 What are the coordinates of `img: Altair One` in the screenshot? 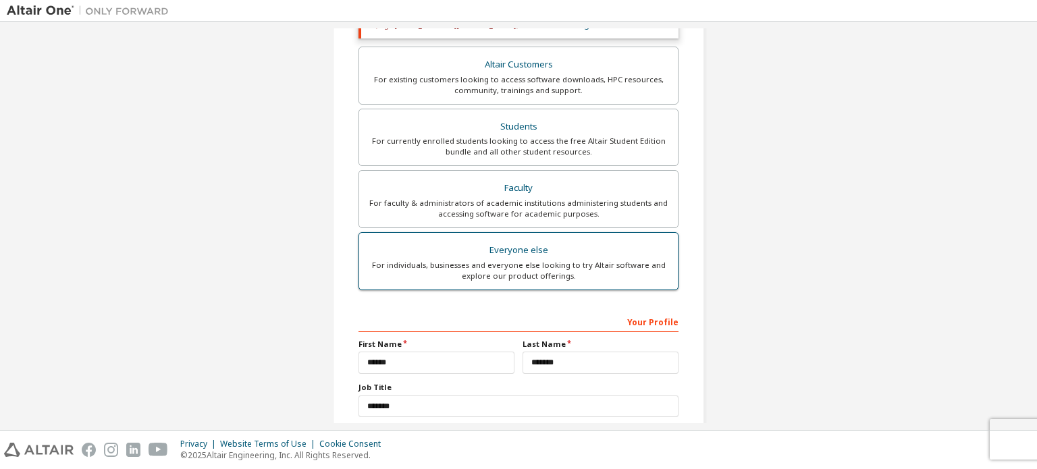 It's located at (91, 11).